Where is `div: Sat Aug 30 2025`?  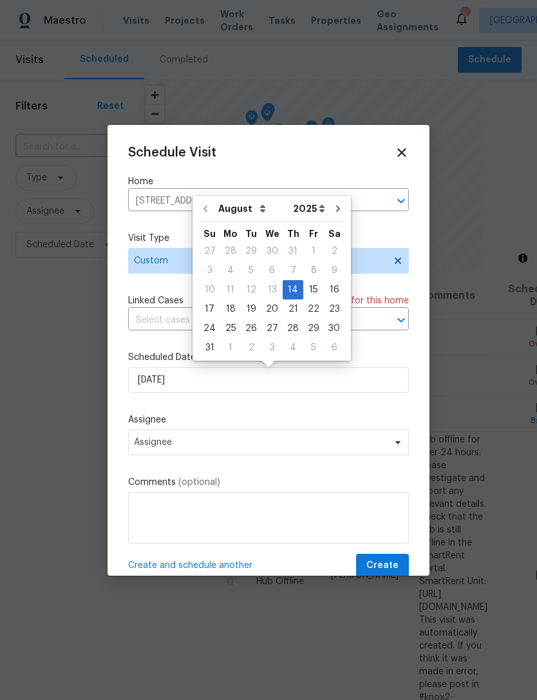
div: Sat Aug 30 2025 is located at coordinates (334, 329).